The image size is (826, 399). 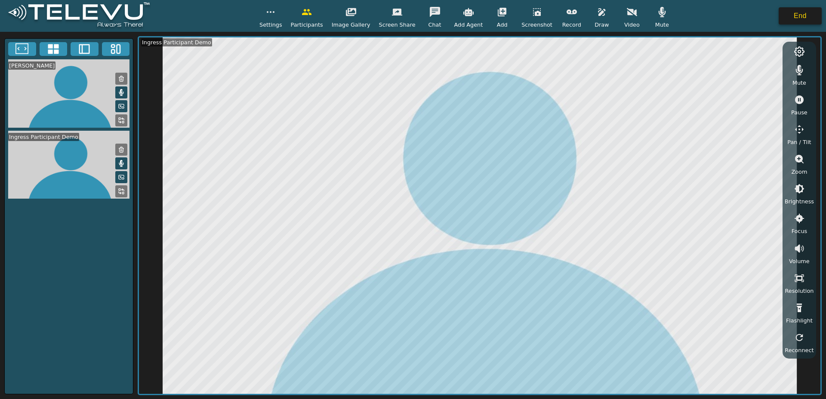 I want to click on span: Add Agent, so click(x=468, y=25).